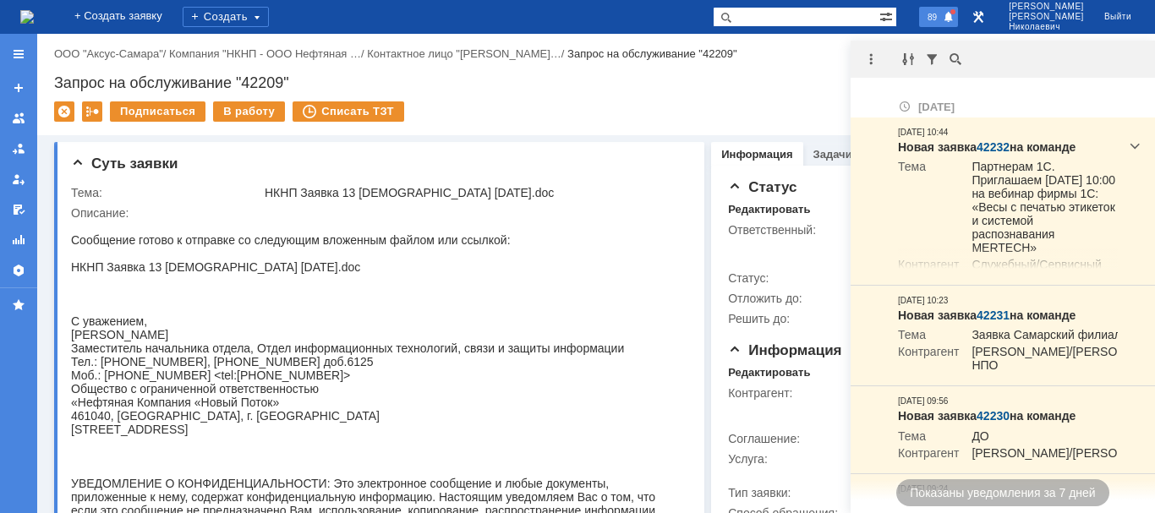 Image resolution: width=1155 pixels, height=513 pixels. Describe the element at coordinates (993, 147) in the screenshot. I see `a: 42232` at that location.